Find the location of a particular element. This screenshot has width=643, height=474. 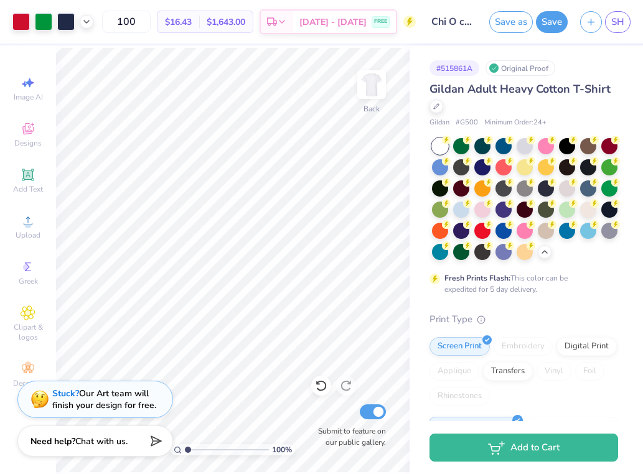

div: Screen Print is located at coordinates (459, 346).